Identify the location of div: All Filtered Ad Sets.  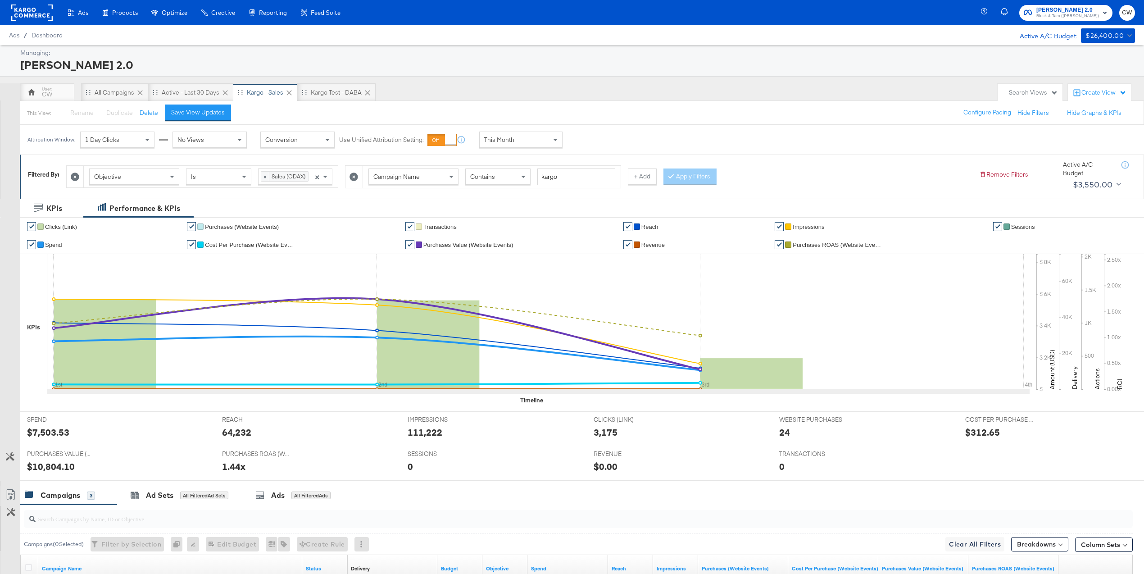
(204, 495).